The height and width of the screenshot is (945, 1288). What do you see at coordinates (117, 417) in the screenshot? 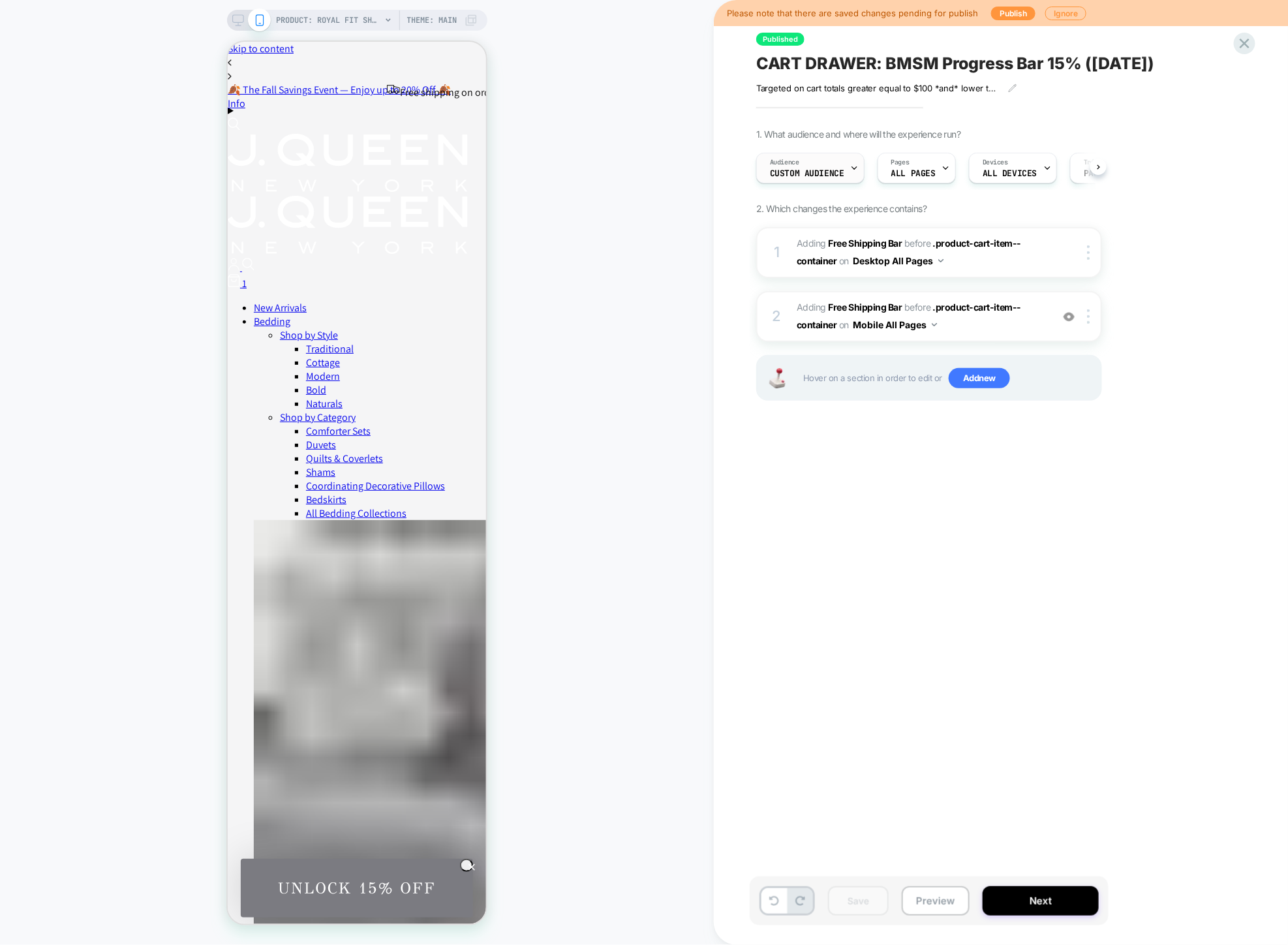
I see `a: Quilts & Coverlets` at bounding box center [117, 417].